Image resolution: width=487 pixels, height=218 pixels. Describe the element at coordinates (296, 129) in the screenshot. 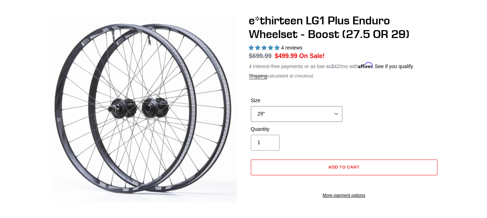

I see `label: Quantity` at that location.